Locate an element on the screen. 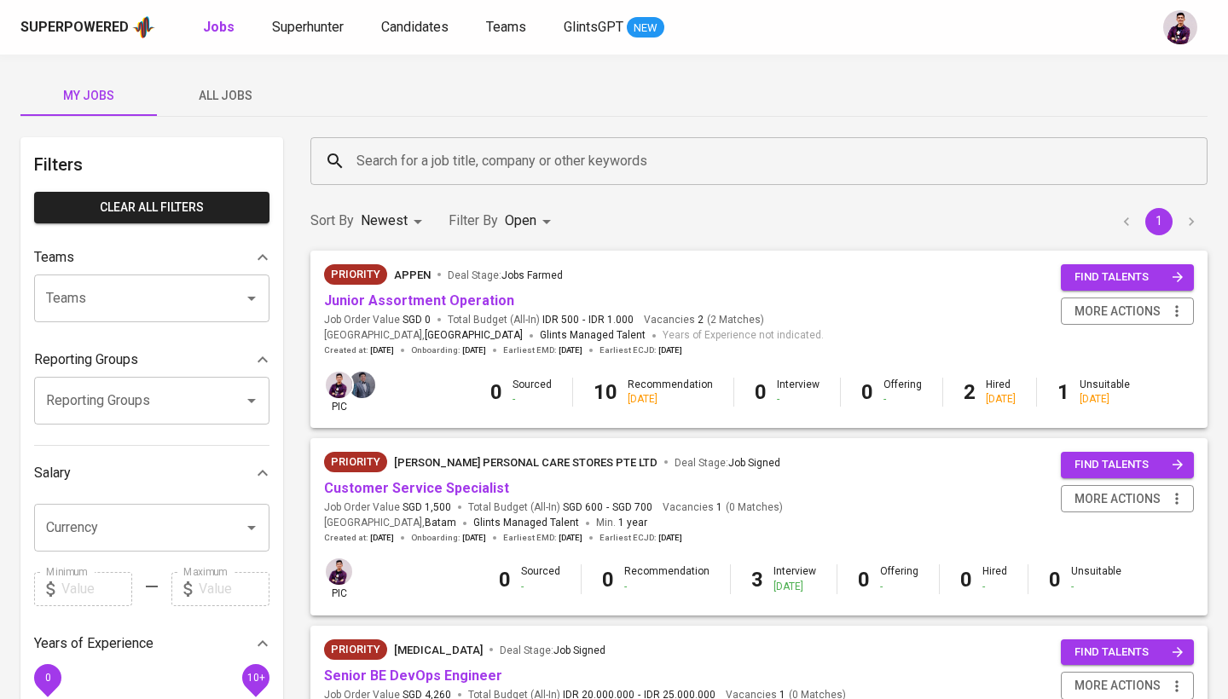 Image resolution: width=1228 pixels, height=699 pixels. div: Superpowered is located at coordinates (74, 27).